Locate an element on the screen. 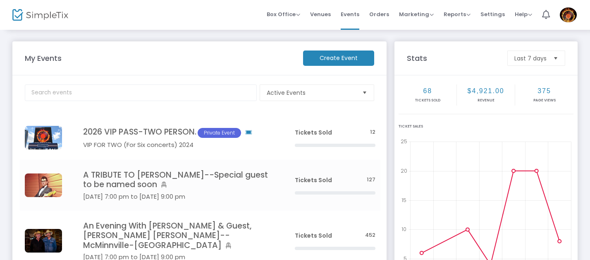 The width and height of the screenshot is (590, 260). h4: 2026 VIP PASS-TWO PERSON. is located at coordinates (177, 132).